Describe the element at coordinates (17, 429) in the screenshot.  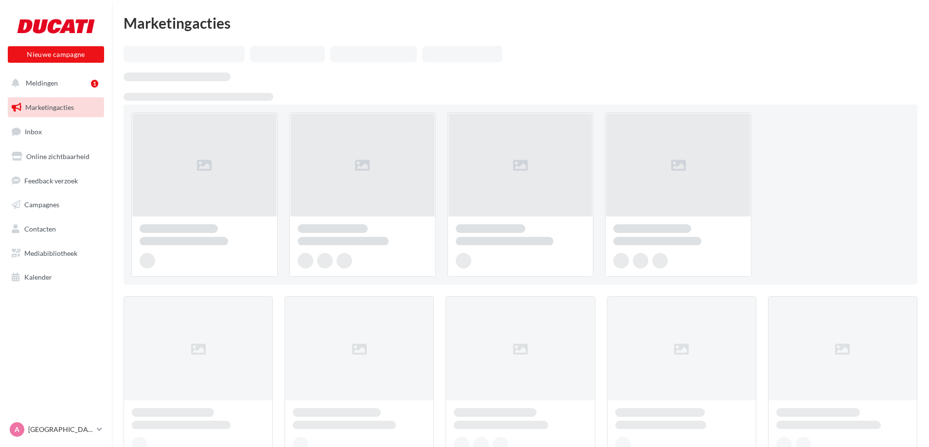
I see `span: A` at that location.